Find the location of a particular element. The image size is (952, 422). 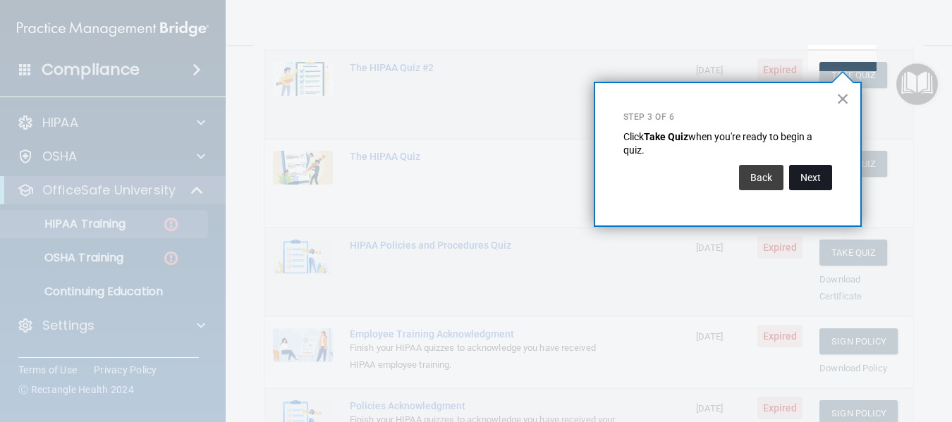

button: Take Quiz is located at coordinates (853, 75).